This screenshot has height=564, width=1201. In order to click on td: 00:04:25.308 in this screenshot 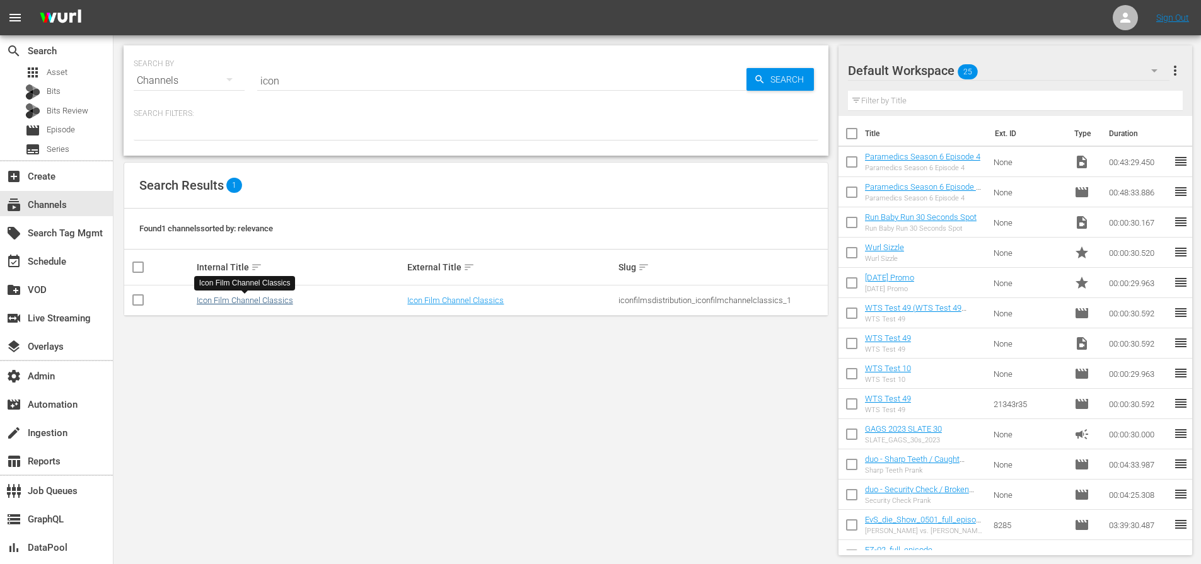, I will do `click(1138, 495)`.